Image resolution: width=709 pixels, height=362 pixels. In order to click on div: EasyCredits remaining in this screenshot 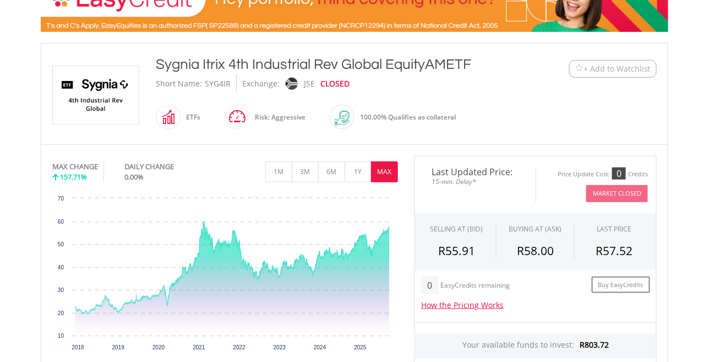, I will do `click(476, 286)`.